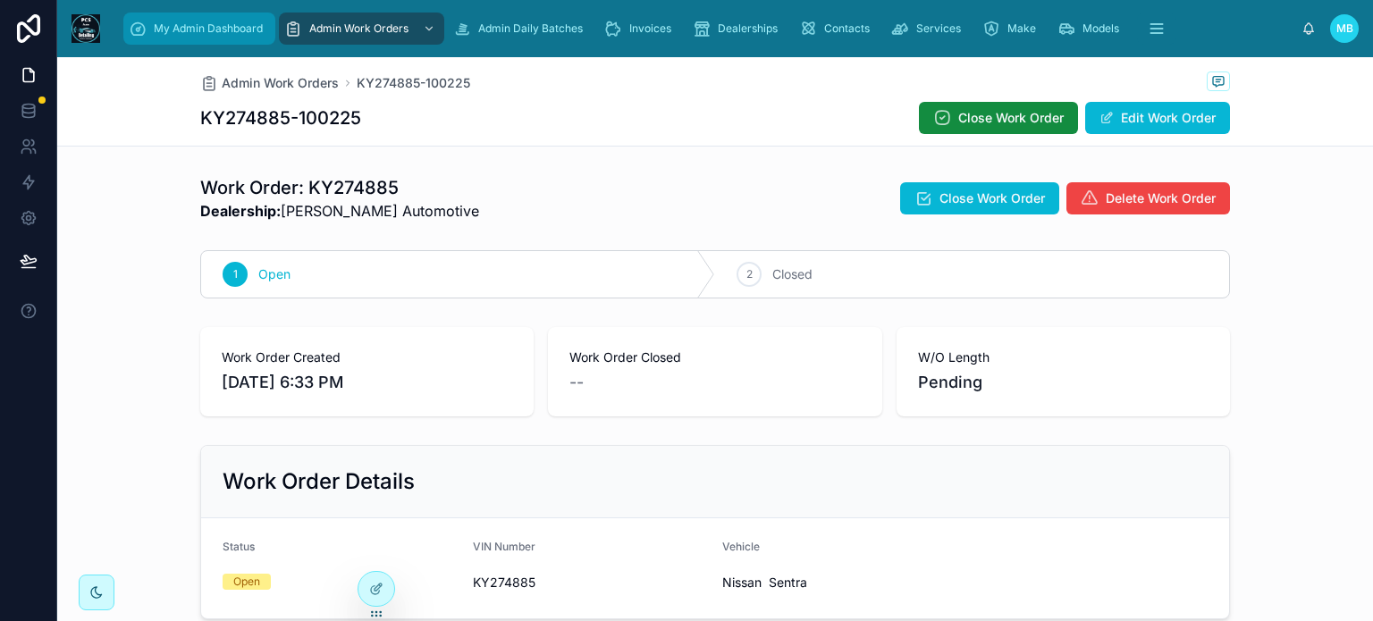  What do you see at coordinates (240, 211) in the screenshot?
I see `strong: Dealership:` at bounding box center [240, 211].